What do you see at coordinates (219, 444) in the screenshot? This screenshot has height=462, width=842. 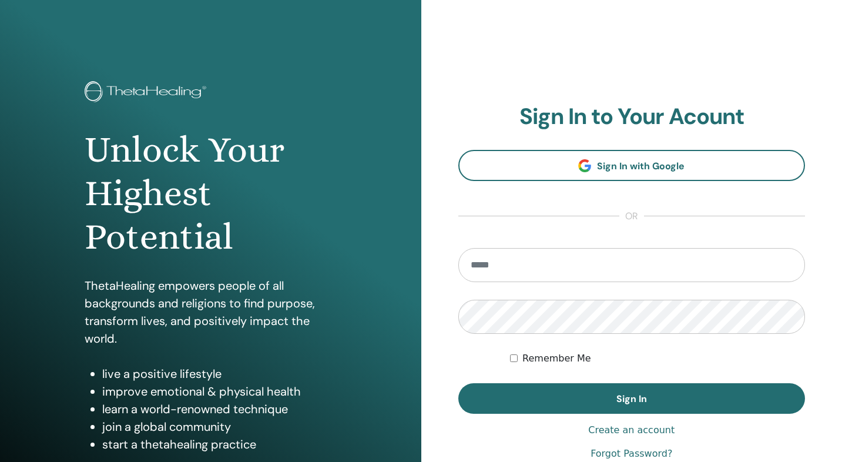 I see `li: start a thetahealing practice` at bounding box center [219, 444].